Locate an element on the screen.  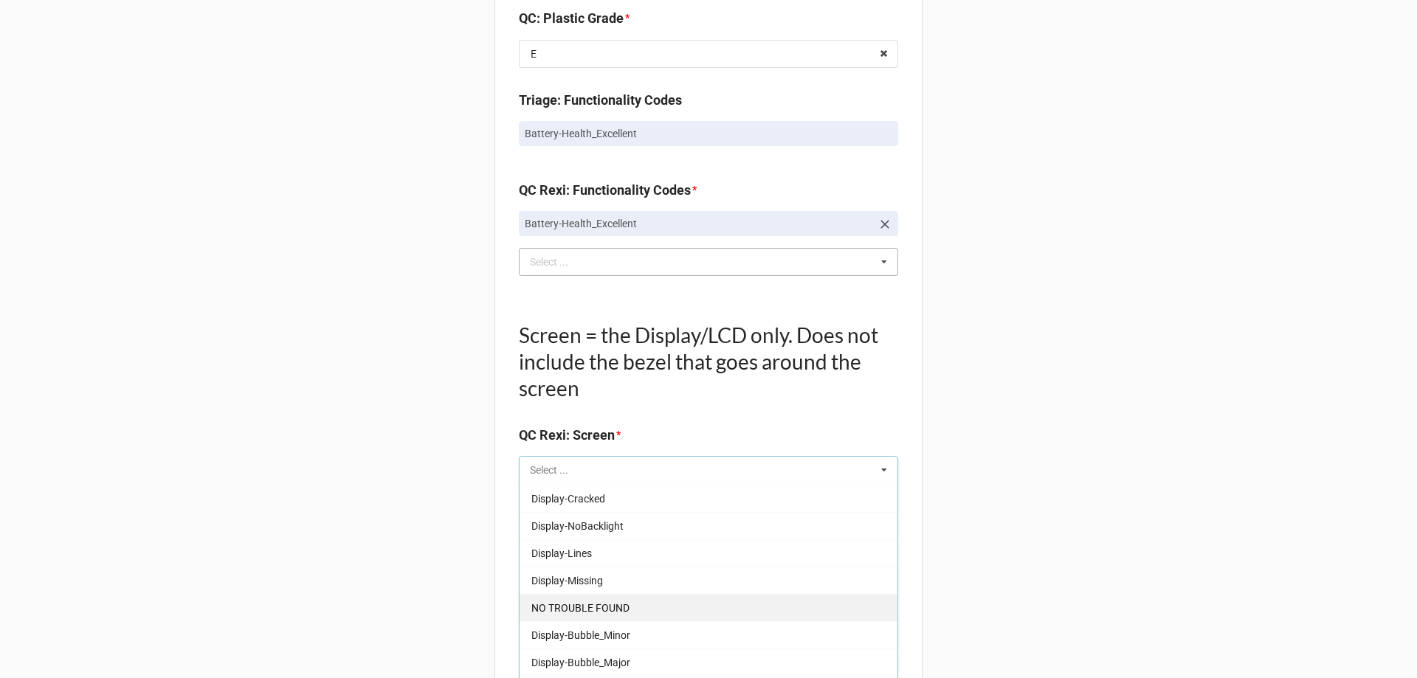
span: Display-Cracked is located at coordinates (568, 499).